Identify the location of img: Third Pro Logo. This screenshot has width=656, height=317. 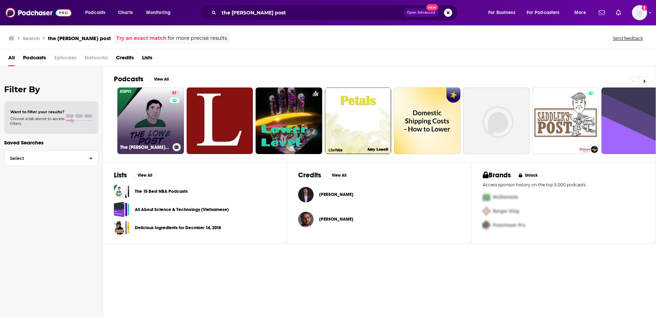
(487, 225).